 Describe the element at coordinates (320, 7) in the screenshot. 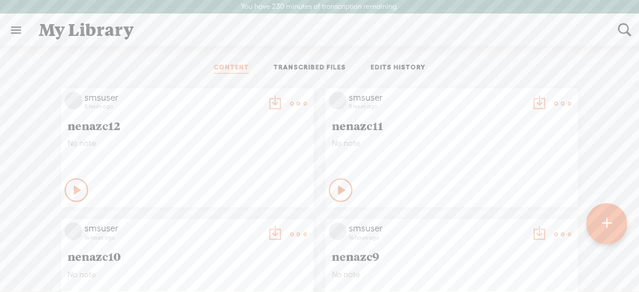

I see `label: You have 230 minutes of transcription remaining.` at that location.